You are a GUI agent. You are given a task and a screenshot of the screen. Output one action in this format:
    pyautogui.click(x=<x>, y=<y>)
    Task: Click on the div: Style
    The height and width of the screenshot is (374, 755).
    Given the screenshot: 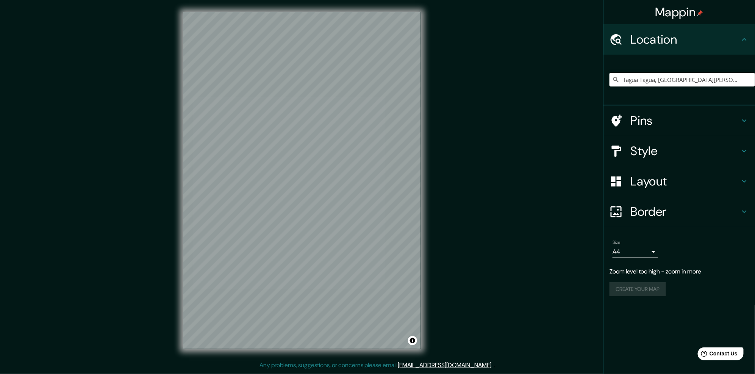 What is the action you would take?
    pyautogui.click(x=679, y=151)
    